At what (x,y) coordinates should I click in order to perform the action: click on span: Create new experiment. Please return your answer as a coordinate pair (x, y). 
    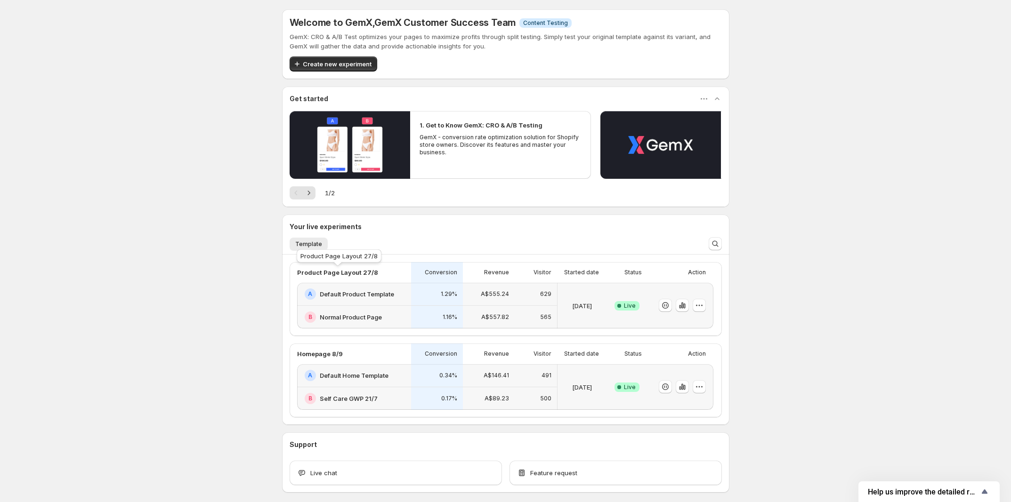
    Looking at the image, I should click on (337, 64).